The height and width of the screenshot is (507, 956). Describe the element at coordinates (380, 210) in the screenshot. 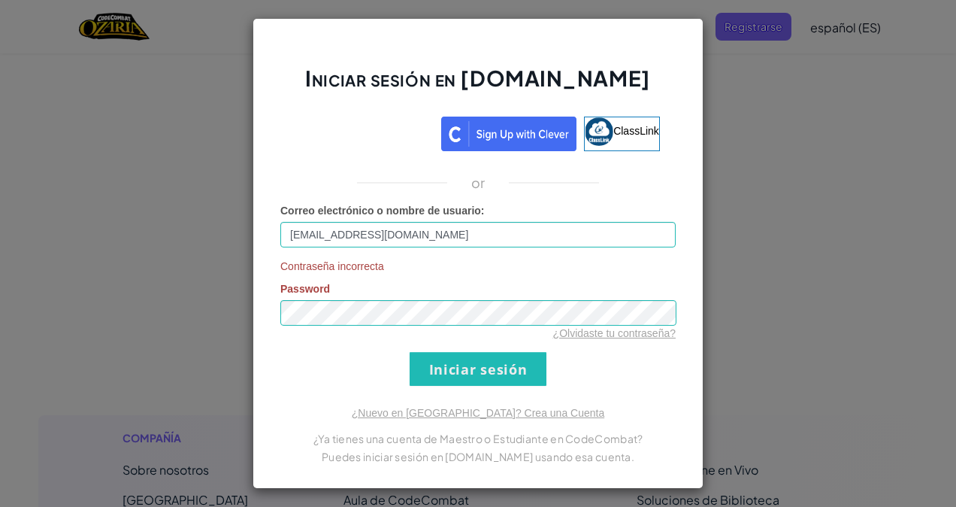

I see `span: Correo electrónico o nombre de usuario` at that location.